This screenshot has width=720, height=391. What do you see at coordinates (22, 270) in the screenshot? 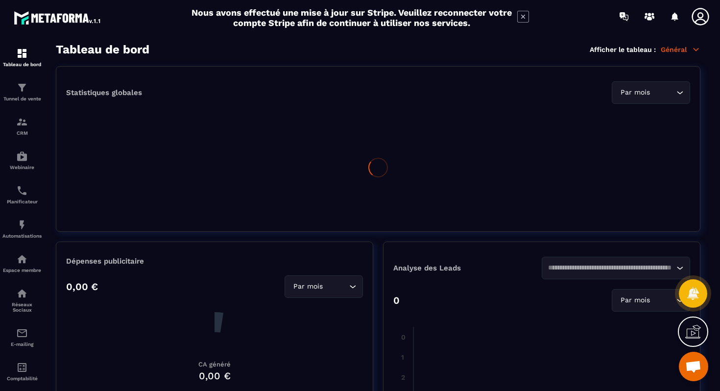
I see `p: Espace membre` at bounding box center [22, 270].